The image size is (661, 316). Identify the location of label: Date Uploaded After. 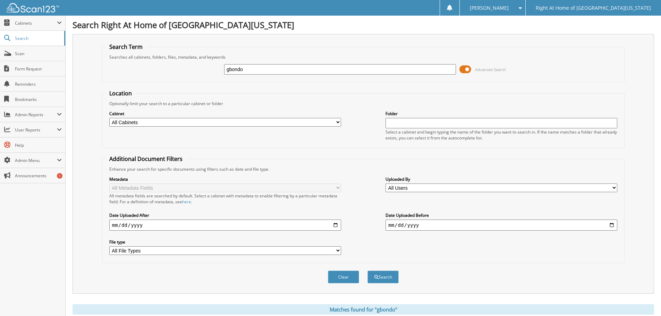
(225, 215).